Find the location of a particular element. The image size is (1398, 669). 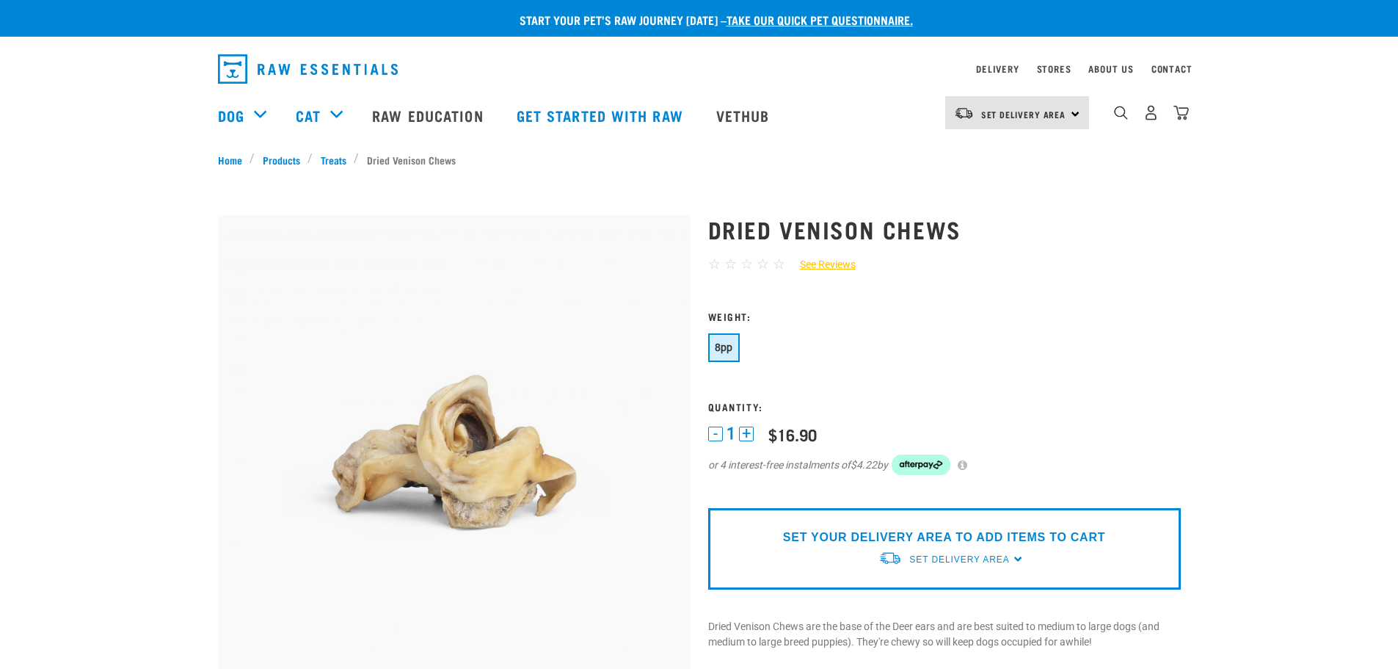

h1: Dried Venison Chews is located at coordinates (944, 229).